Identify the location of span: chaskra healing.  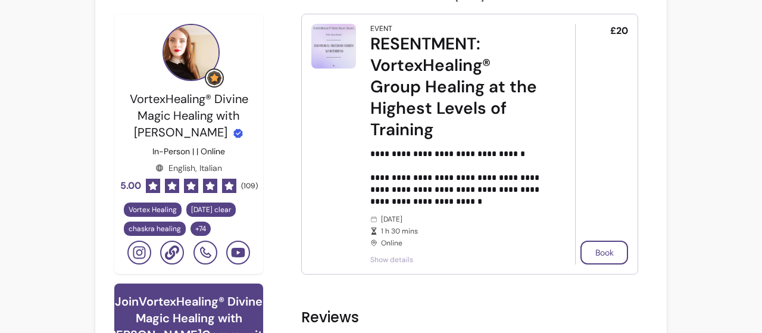
(155, 229).